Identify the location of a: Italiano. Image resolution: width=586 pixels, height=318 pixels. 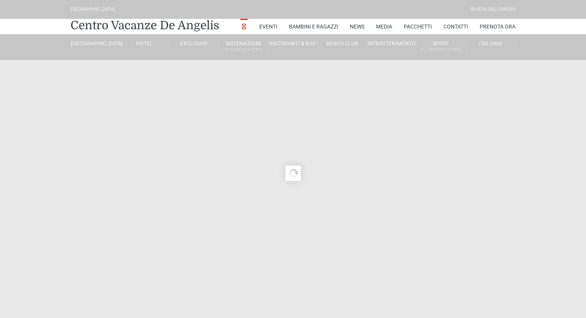
(491, 44).